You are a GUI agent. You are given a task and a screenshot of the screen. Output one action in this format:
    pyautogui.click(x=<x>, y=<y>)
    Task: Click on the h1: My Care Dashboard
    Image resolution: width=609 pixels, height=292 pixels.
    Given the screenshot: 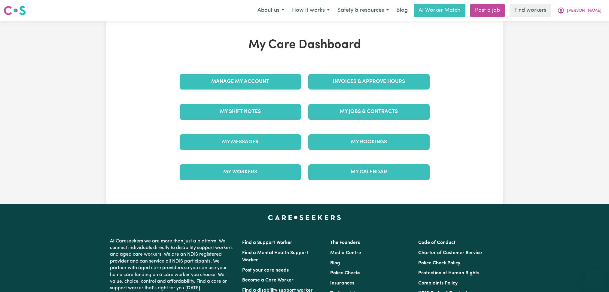 What is the action you would take?
    pyautogui.click(x=305, y=45)
    